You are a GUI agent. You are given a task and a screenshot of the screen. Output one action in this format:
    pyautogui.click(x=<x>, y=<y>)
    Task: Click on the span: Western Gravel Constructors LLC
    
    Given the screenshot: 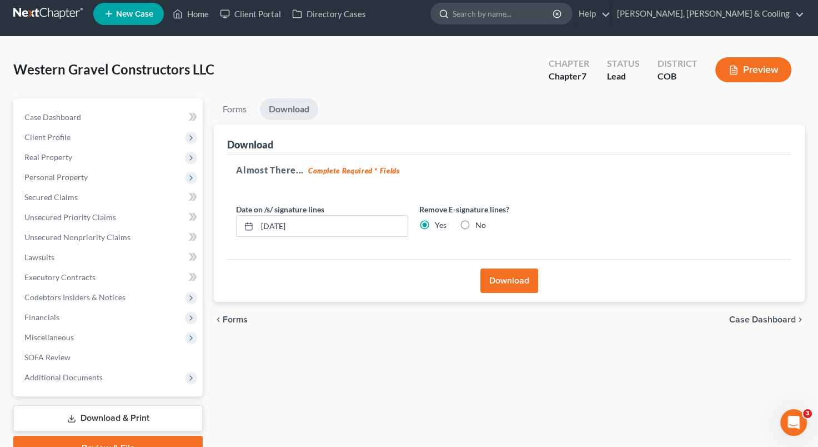 What is the action you would take?
    pyautogui.click(x=114, y=69)
    